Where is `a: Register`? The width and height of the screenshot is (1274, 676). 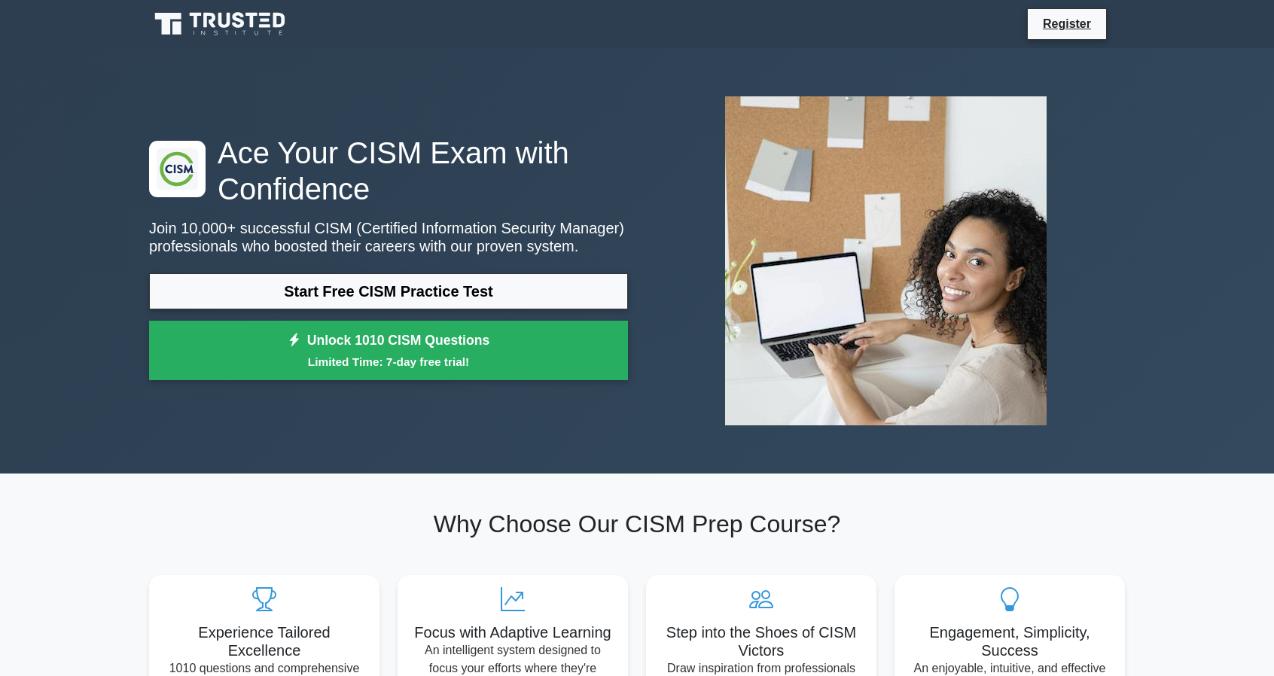 a: Register is located at coordinates (1067, 23).